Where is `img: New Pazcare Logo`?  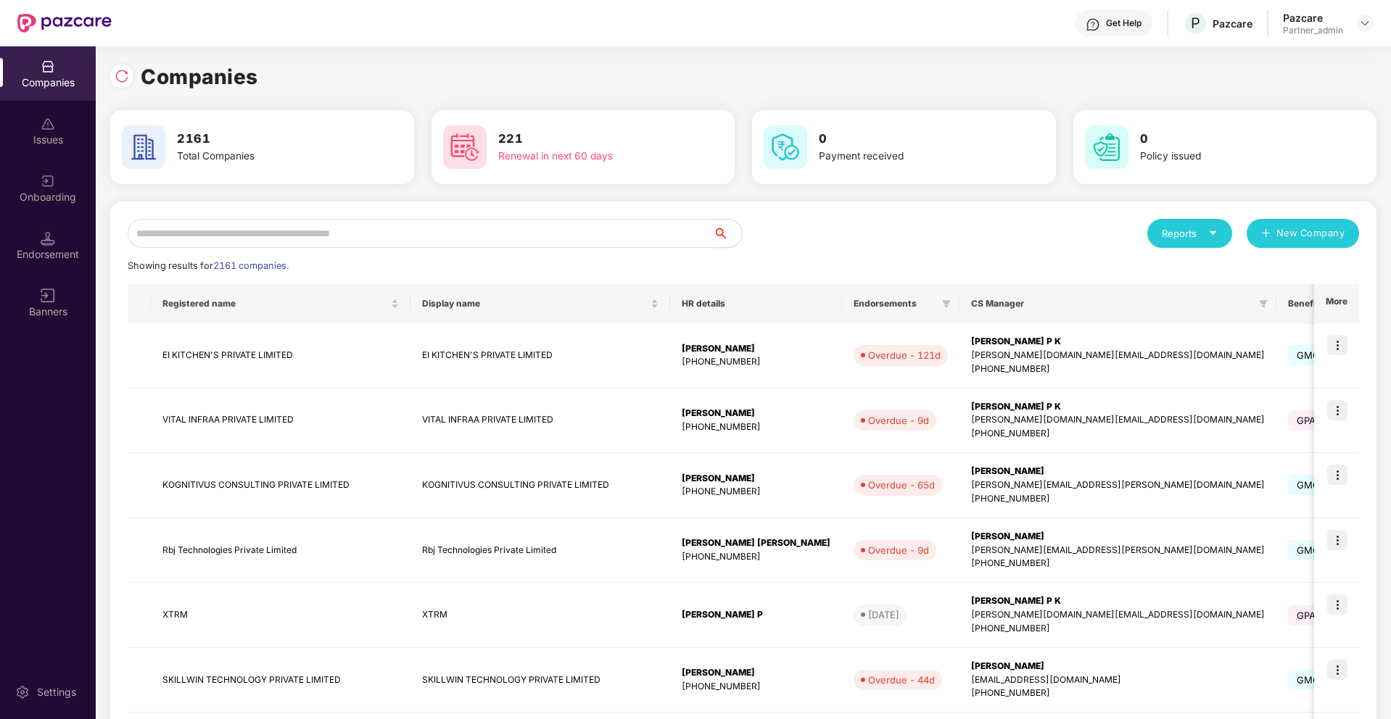 img: New Pazcare Logo is located at coordinates (65, 23).